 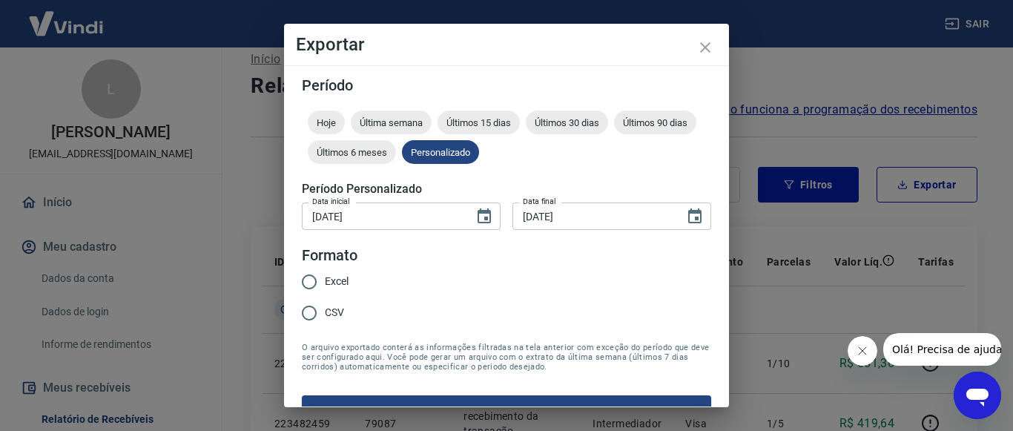 What do you see at coordinates (507, 189) in the screenshot?
I see `h5: Período Personalizado` at bounding box center [507, 189].